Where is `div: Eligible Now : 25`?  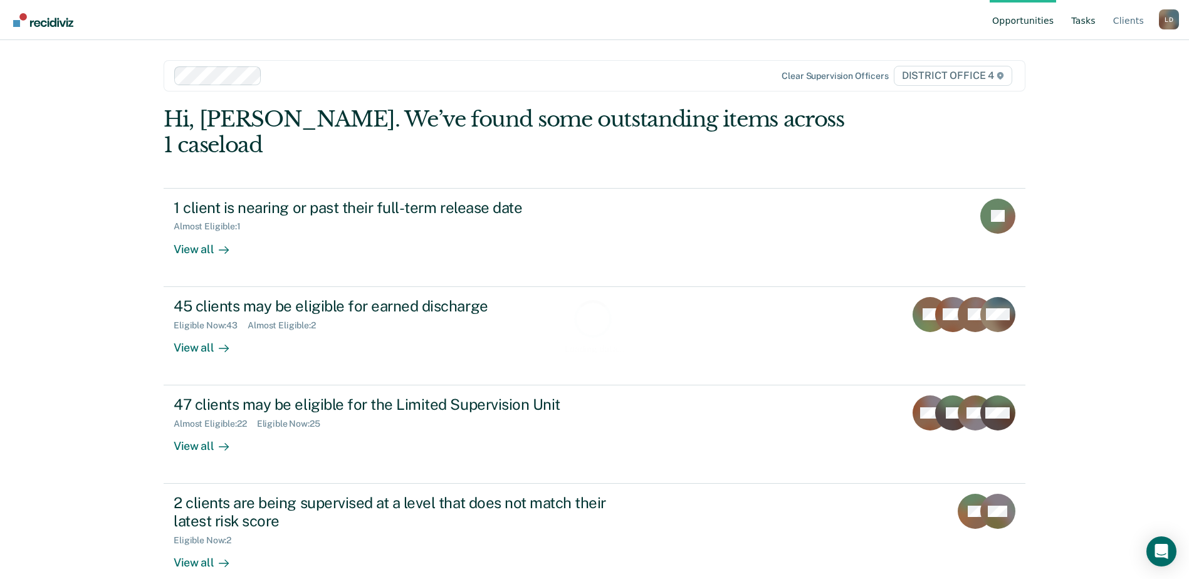 div: Eligible Now : 25 is located at coordinates (293, 424).